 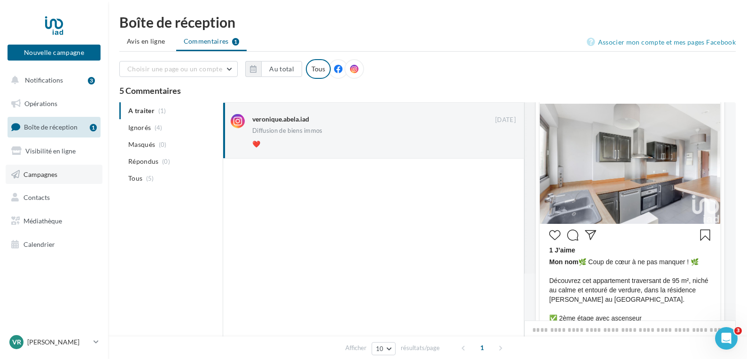 I want to click on span: (4), so click(x=158, y=128).